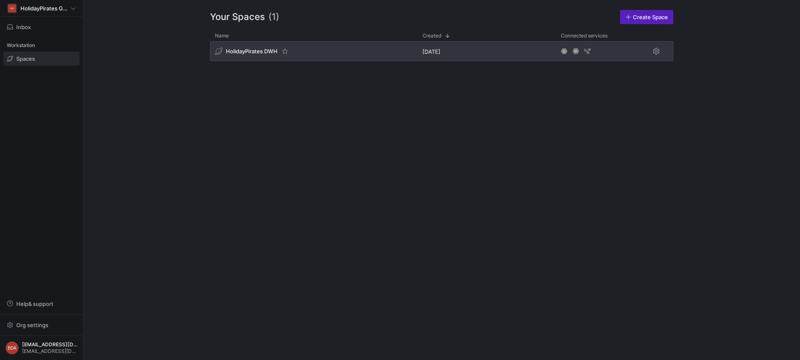 The height and width of the screenshot is (360, 800). I want to click on span: Your Spaces, so click(238, 17).